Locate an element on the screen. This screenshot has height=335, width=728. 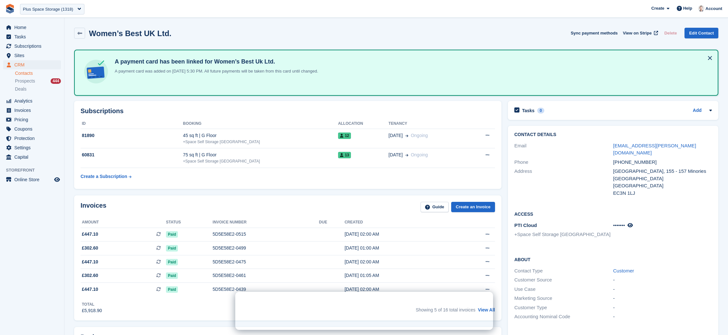
a: Deals is located at coordinates (38, 89).